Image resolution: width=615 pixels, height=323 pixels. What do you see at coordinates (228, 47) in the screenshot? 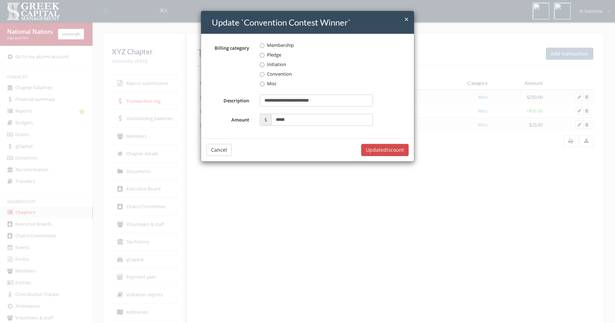
I see `label: Billing category` at bounding box center [228, 47].